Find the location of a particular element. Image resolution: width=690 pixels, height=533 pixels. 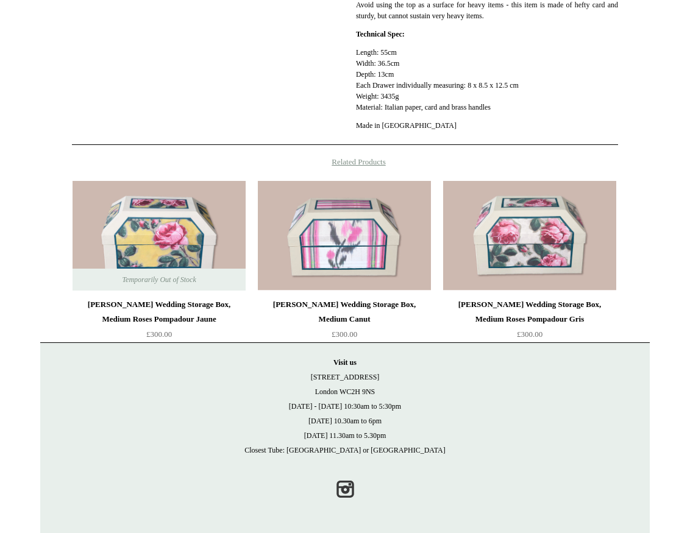

img: Antoinette Poisson Wedding Storage Box, Medium Roses Pompadour Gris is located at coordinates (530, 236).